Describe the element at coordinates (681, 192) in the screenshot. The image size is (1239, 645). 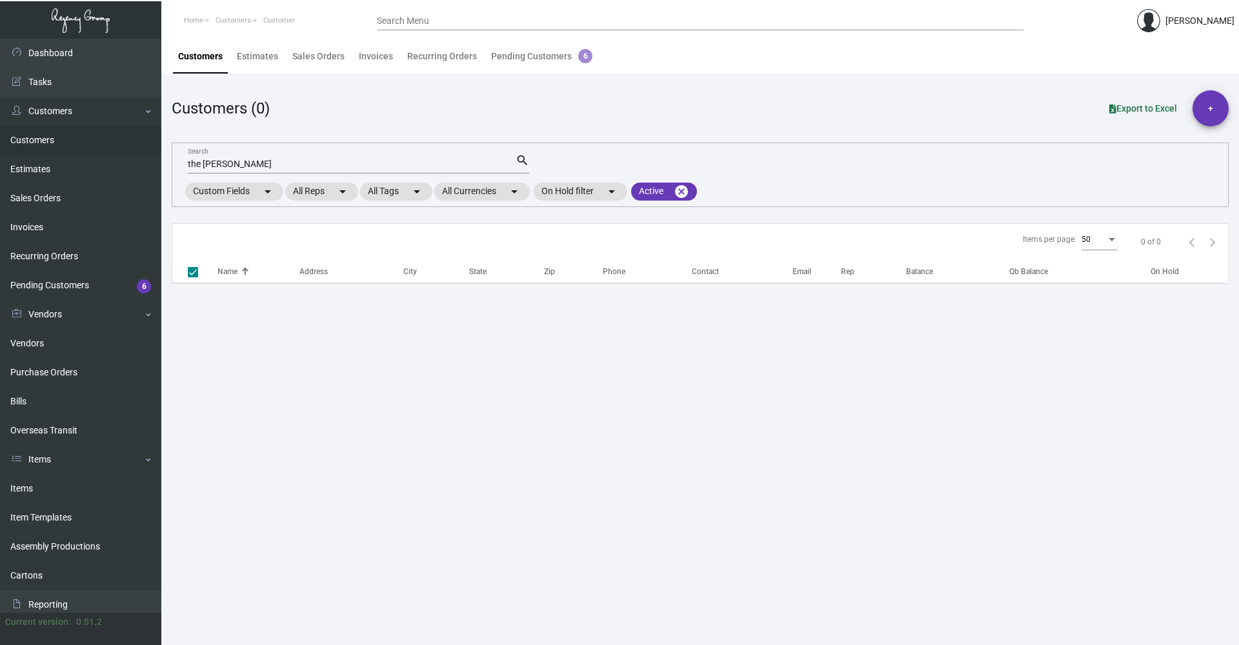
I see `mat-icon: cancel` at that location.